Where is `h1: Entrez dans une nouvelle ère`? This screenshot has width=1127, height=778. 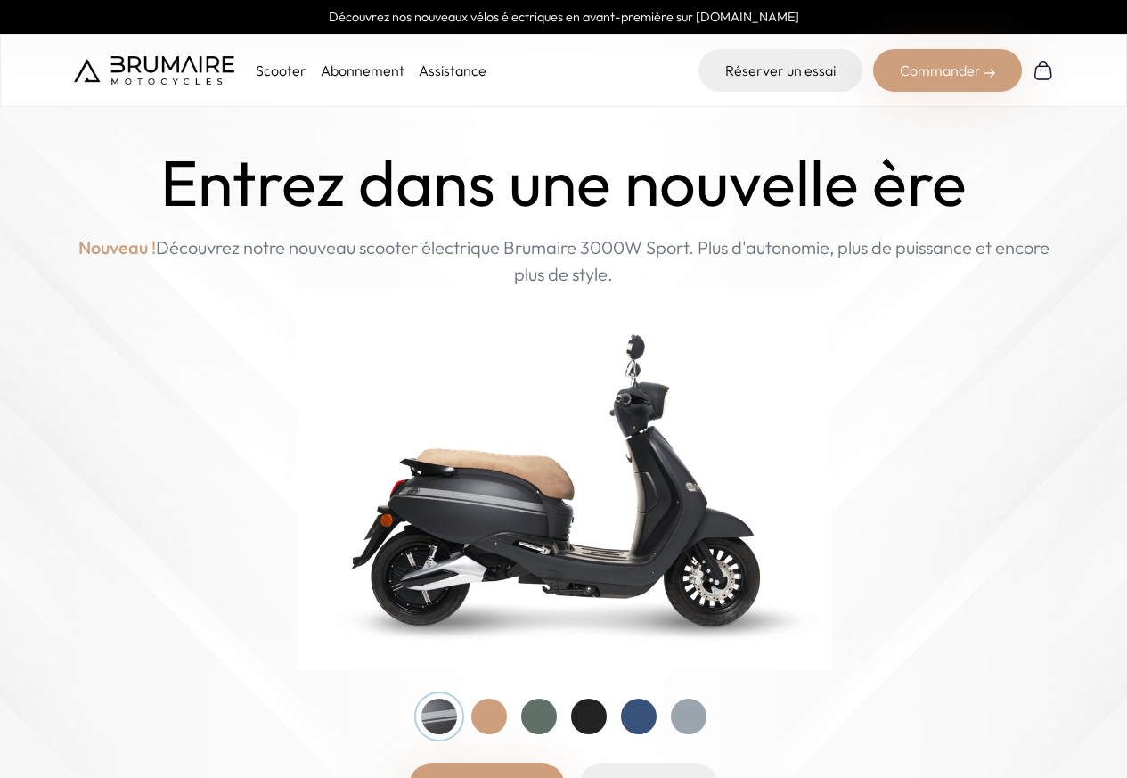 h1: Entrez dans une nouvelle ère is located at coordinates (563, 183).